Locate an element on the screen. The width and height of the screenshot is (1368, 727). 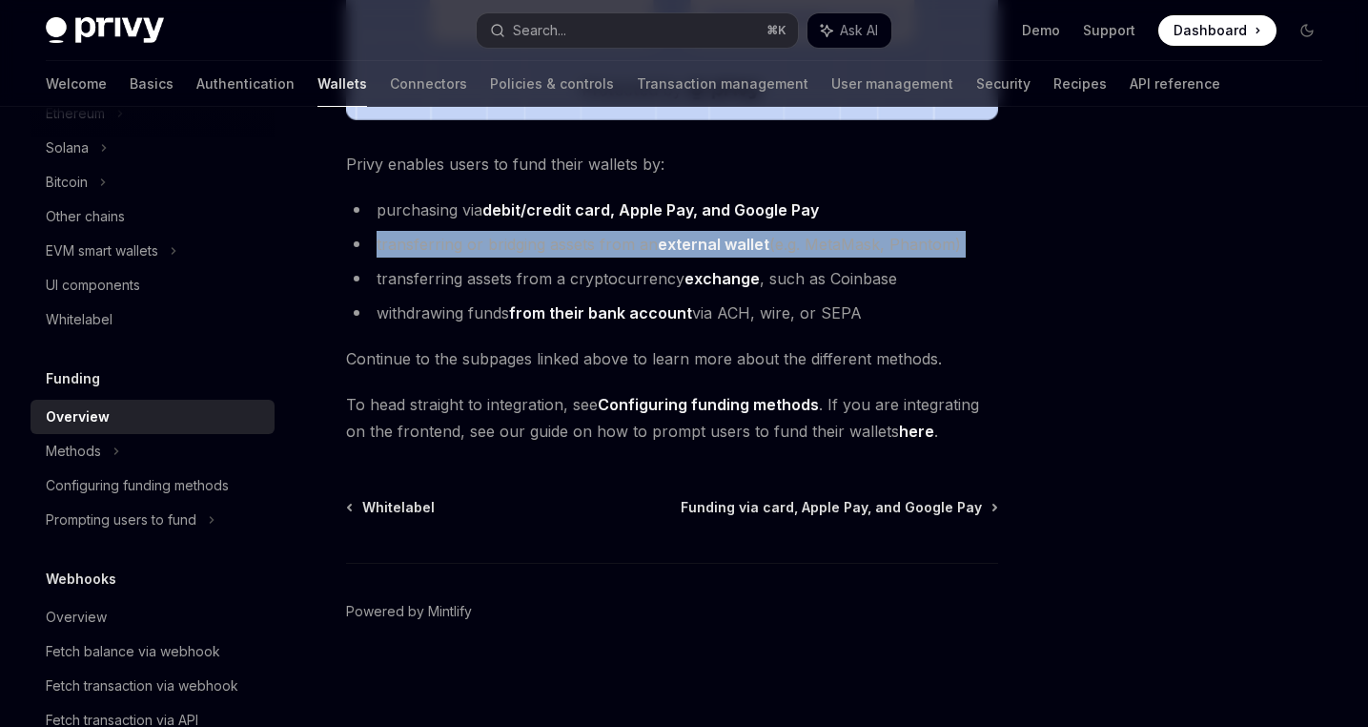
span: Funding via card, Apple Pay, and Google Pay is located at coordinates (831, 507).